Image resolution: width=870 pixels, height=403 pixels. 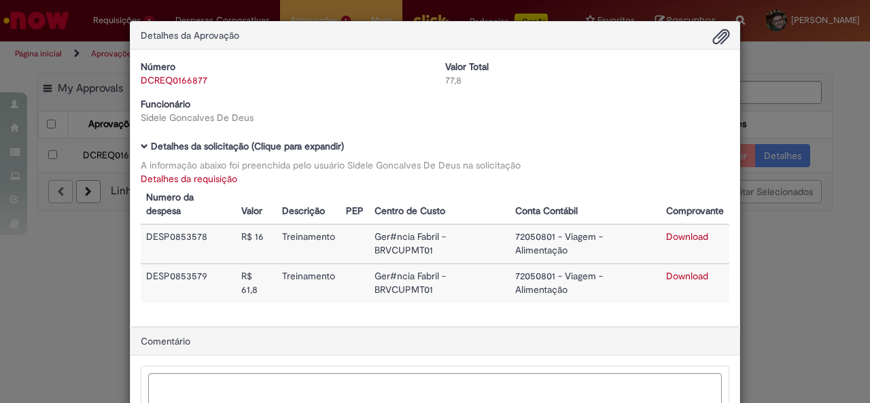 What do you see at coordinates (188, 244) in the screenshot?
I see `td: DESP0853578` at bounding box center [188, 244].